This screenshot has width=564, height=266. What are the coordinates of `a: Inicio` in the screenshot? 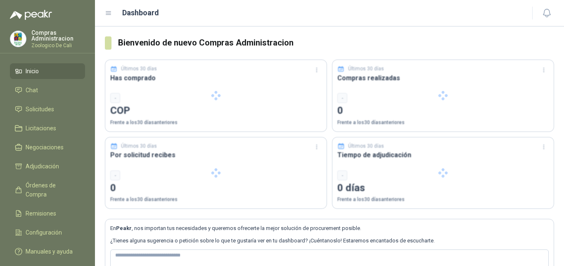 It's located at (48, 71).